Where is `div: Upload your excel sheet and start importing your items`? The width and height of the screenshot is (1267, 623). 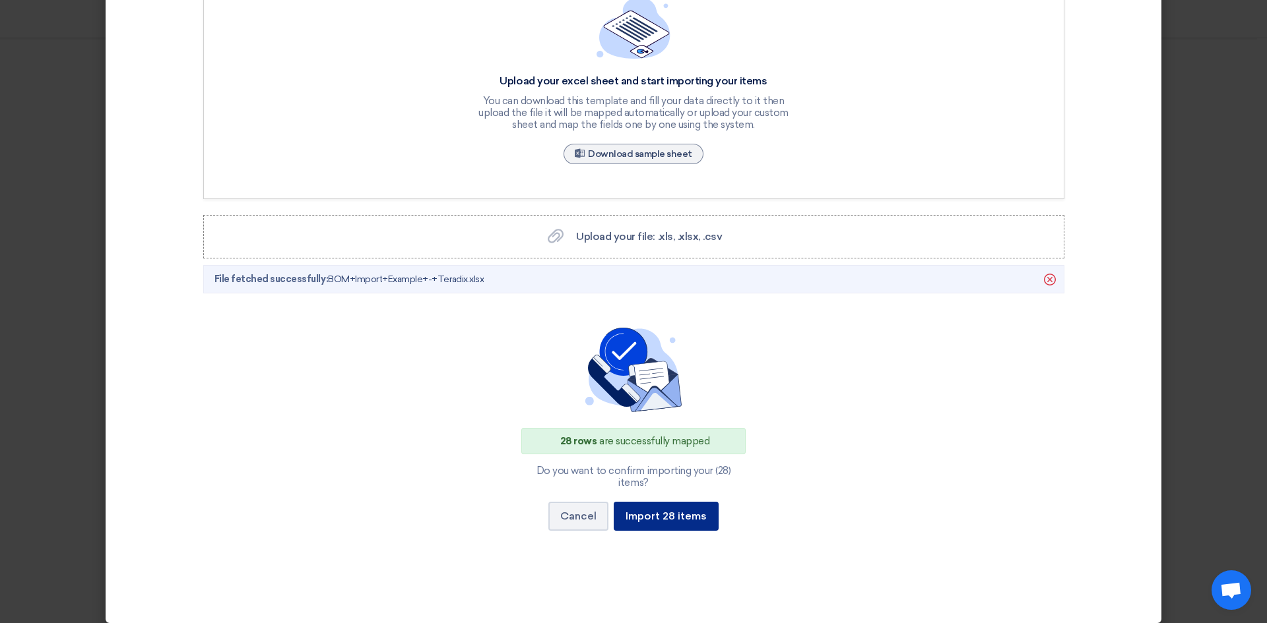 div: Upload your excel sheet and start importing your items is located at coordinates (633, 81).